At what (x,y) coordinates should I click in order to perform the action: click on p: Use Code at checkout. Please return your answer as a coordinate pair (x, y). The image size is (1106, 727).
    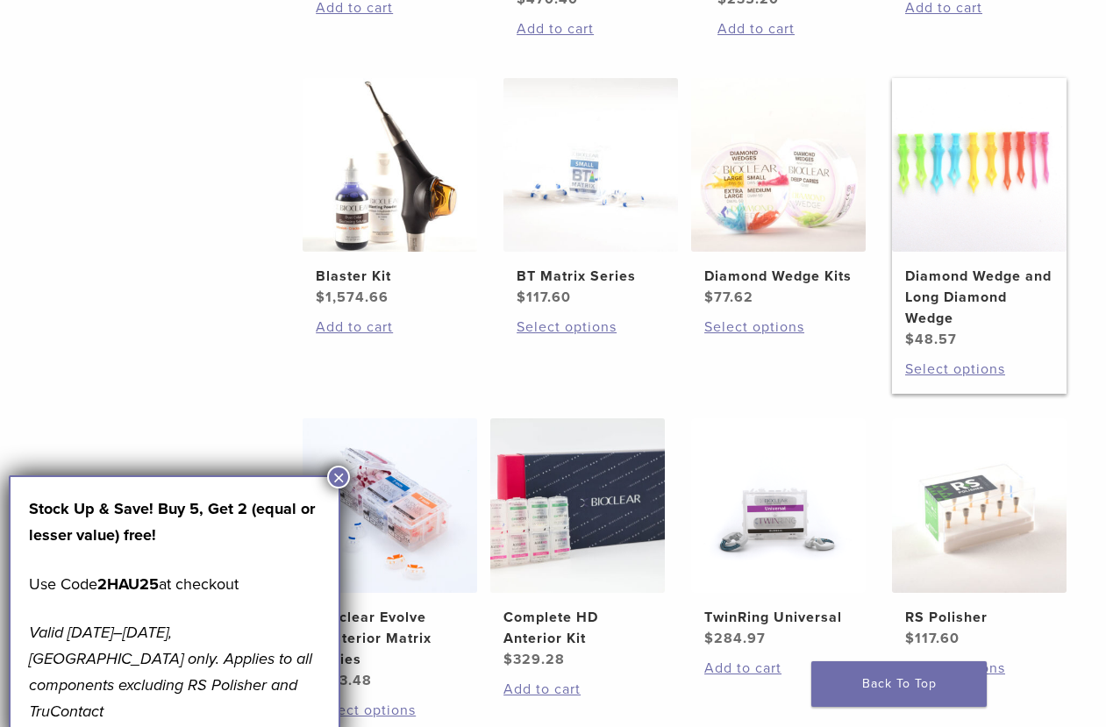
    Looking at the image, I should click on (175, 584).